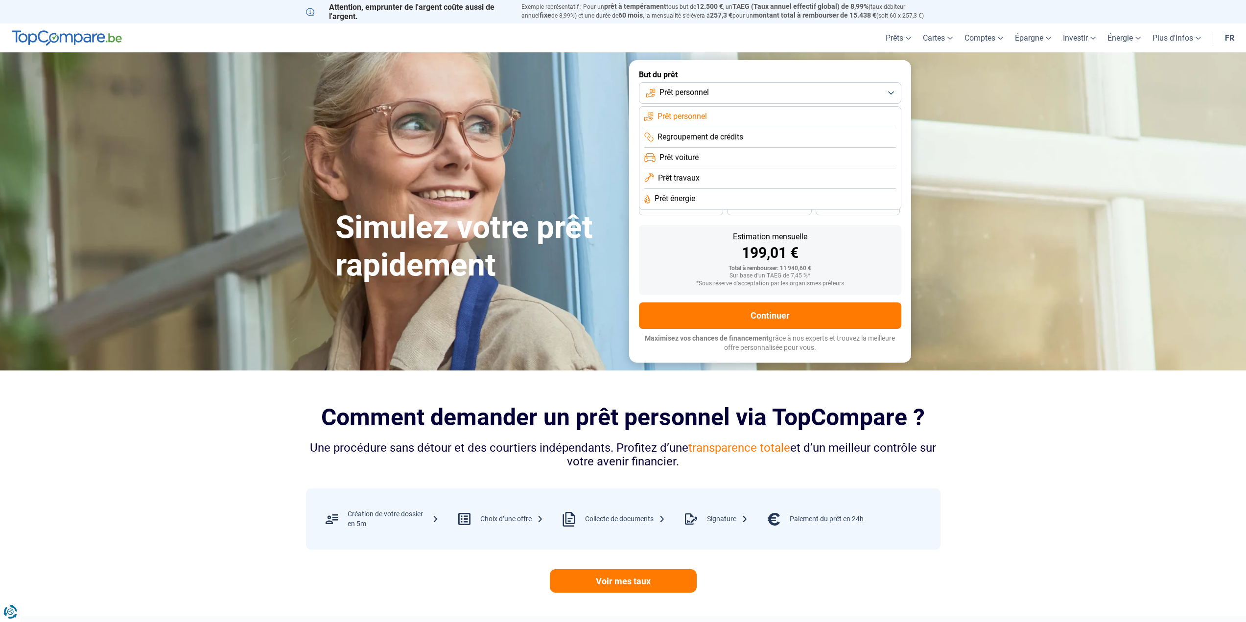 The height and width of the screenshot is (622, 1246). Describe the element at coordinates (727, 519) in the screenshot. I see `div: Signature` at that location.